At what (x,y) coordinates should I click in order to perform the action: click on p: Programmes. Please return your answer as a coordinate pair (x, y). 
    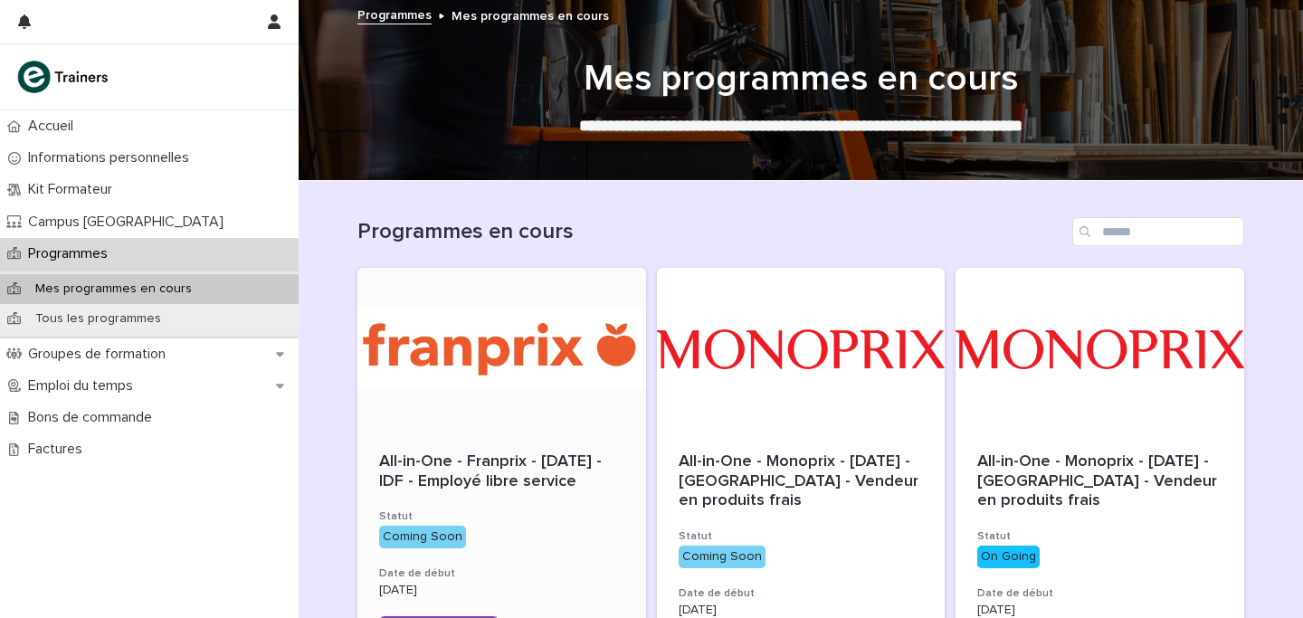
    Looking at the image, I should click on (71, 253).